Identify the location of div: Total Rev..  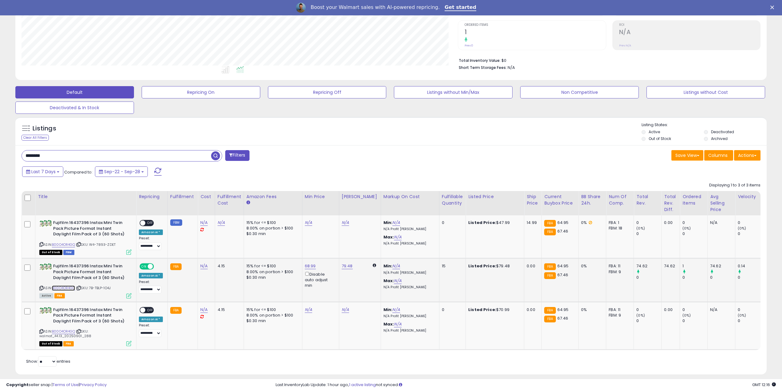
(648, 200).